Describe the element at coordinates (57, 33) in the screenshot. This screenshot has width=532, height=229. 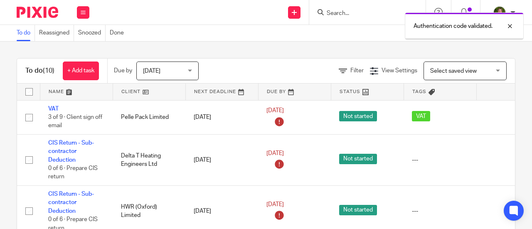
I see `a: Reassigned` at that location.